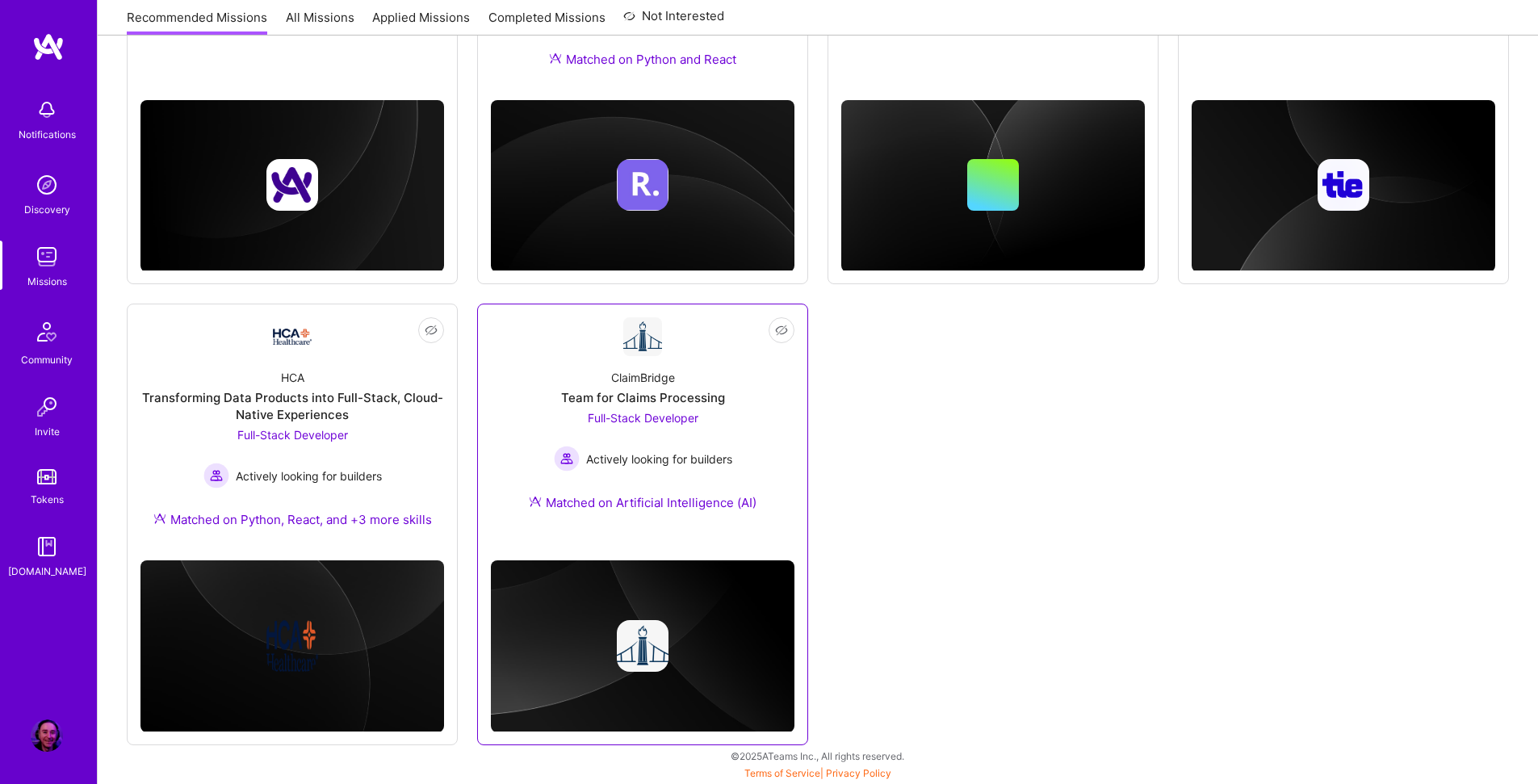 The image size is (1538, 784). I want to click on a: All Missions, so click(319, 22).